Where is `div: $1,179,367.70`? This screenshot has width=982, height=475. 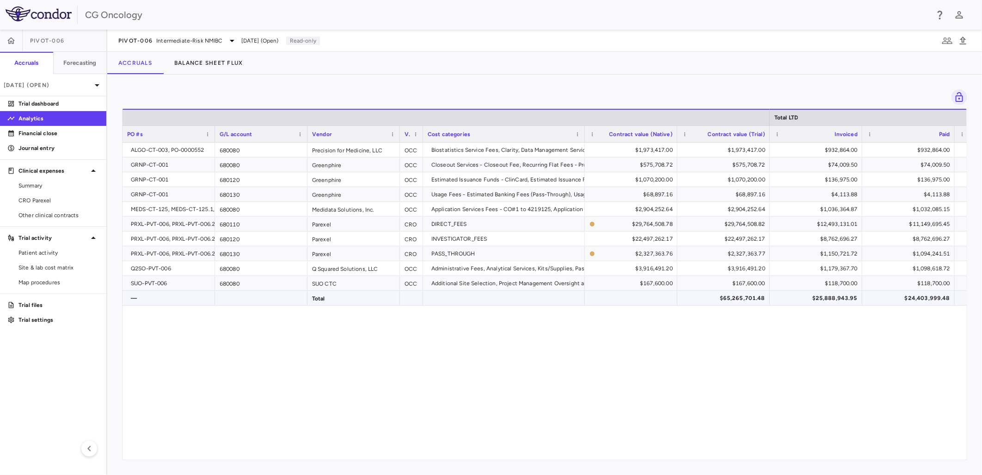 div: $1,179,367.70 is located at coordinates (818, 268).